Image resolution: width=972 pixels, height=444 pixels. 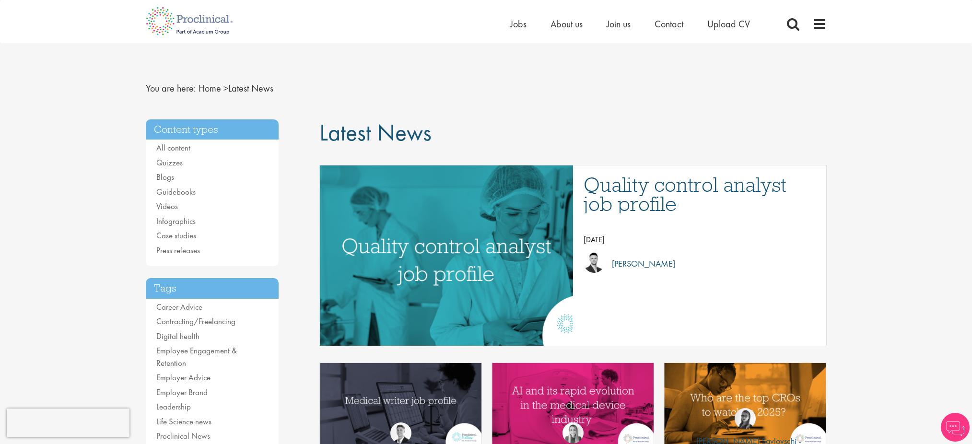 I want to click on a: Press releases, so click(x=178, y=250).